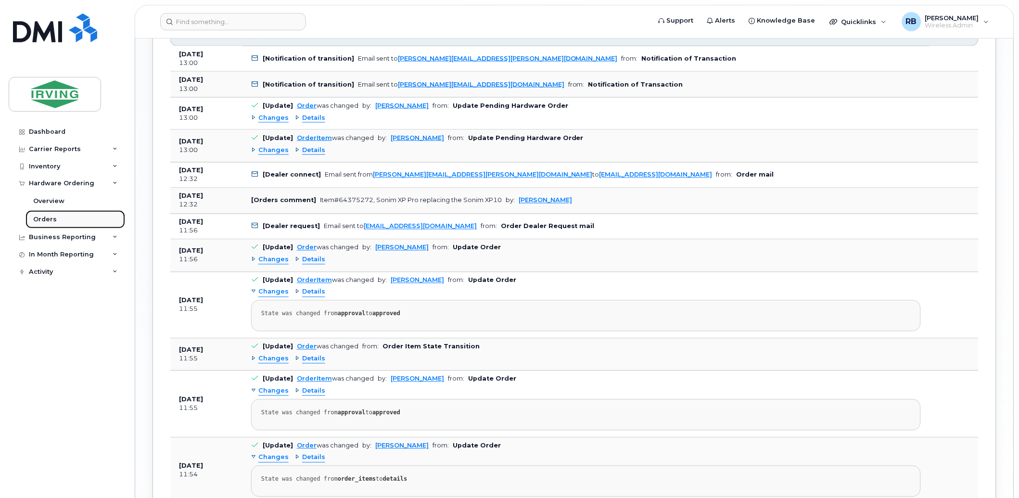 This screenshot has height=498, width=1019. What do you see at coordinates (206, 231) in the screenshot?
I see `div: 11:56` at bounding box center [206, 231].